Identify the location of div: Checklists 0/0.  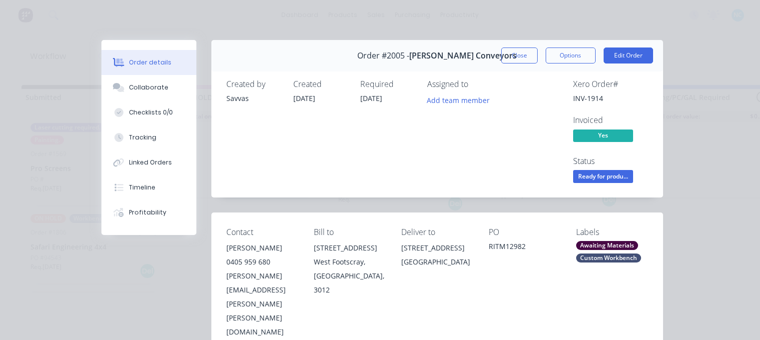
(151, 112).